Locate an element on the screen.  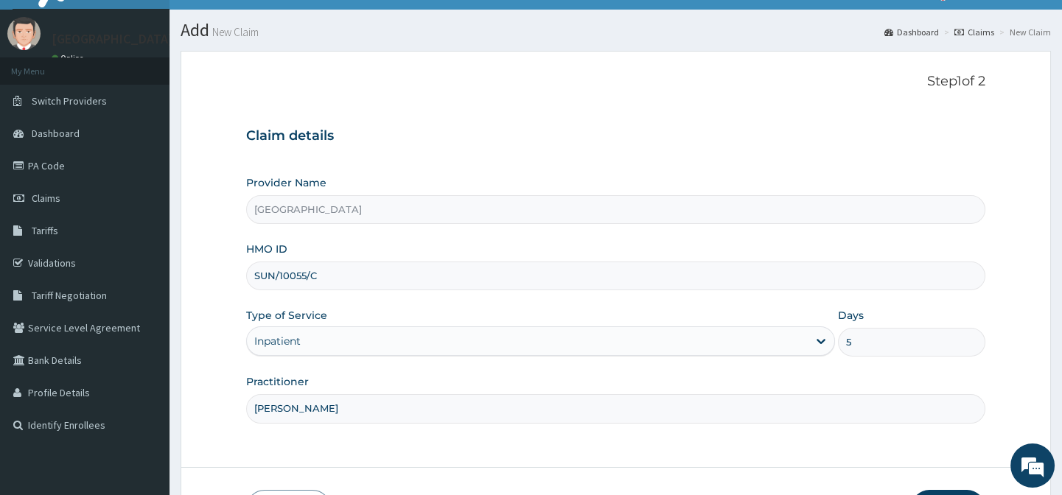
label: HMO ID is located at coordinates (267, 249).